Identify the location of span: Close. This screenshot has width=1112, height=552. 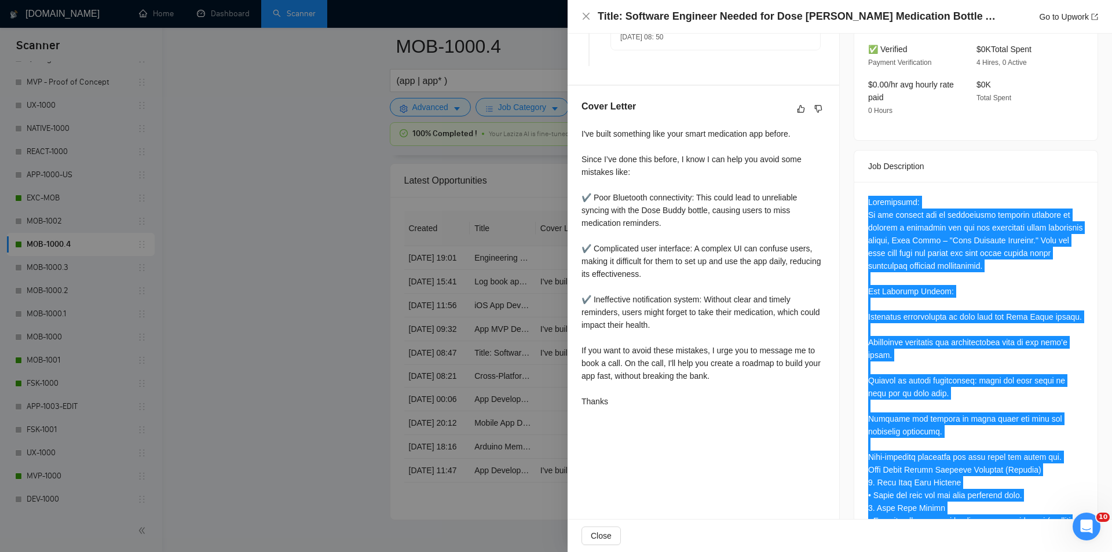
(601, 536).